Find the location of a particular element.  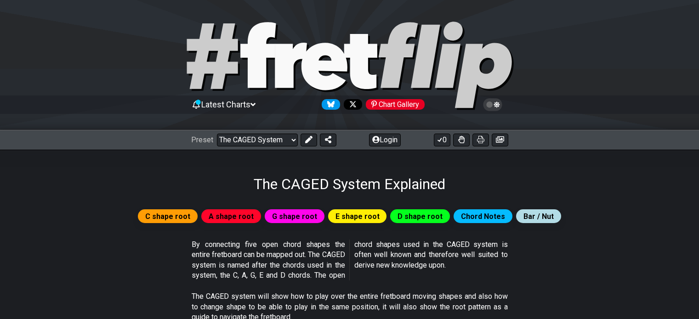

button: Toggle Dexterity for all fretkits is located at coordinates (461, 140).